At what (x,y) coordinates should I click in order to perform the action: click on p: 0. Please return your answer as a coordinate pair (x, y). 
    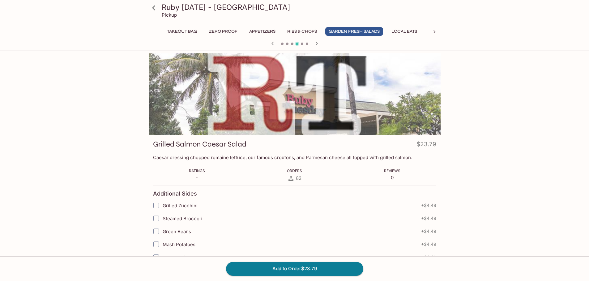
    Looking at the image, I should click on (392, 178).